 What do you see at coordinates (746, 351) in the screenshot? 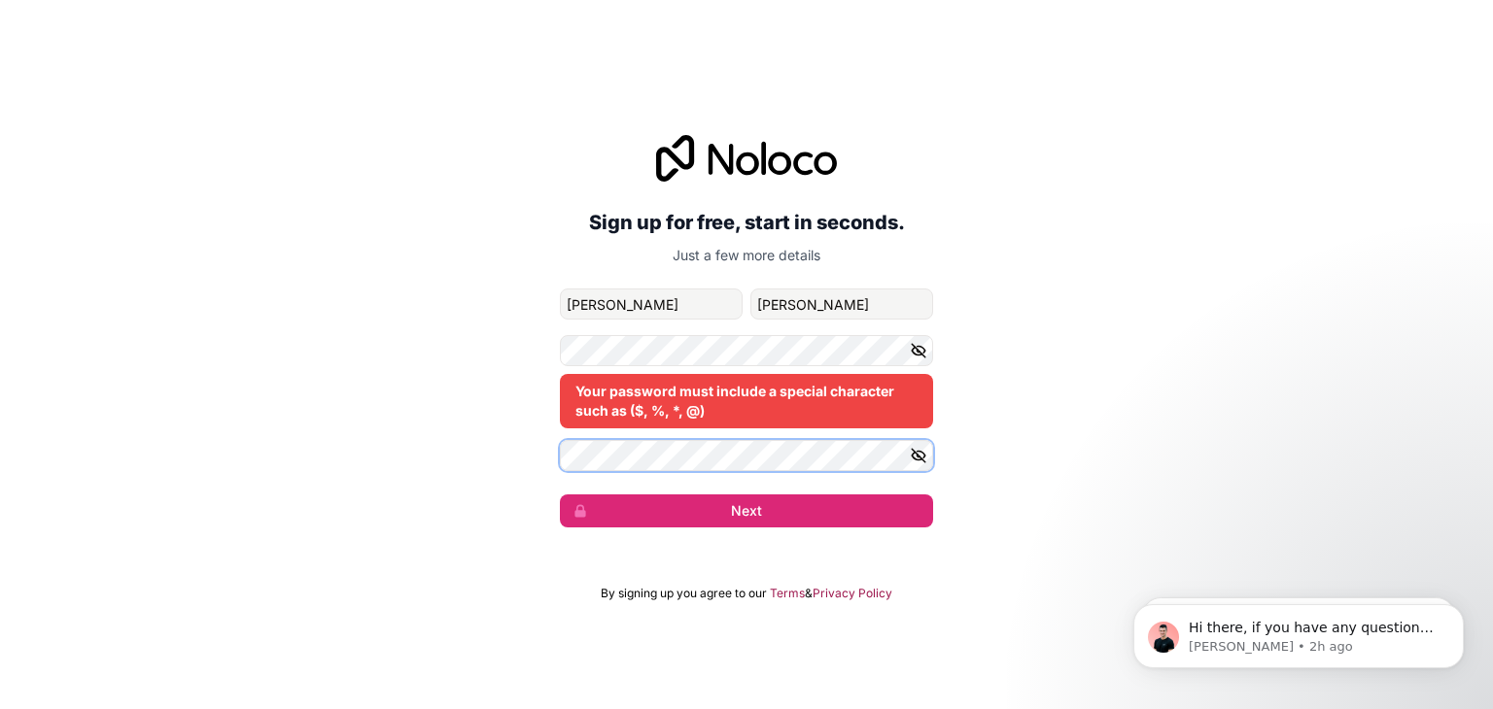
I see `input: Password` at bounding box center [746, 351].